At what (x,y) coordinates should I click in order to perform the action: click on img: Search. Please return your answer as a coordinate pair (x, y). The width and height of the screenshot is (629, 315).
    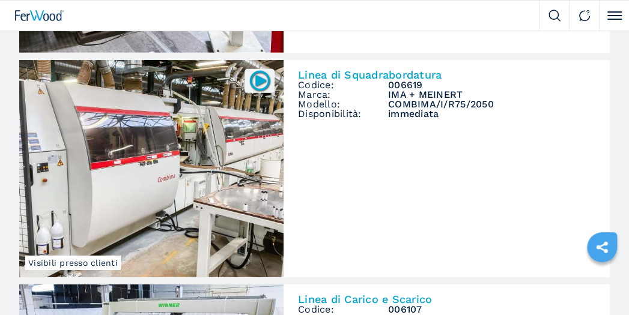
    Looking at the image, I should click on (555, 16).